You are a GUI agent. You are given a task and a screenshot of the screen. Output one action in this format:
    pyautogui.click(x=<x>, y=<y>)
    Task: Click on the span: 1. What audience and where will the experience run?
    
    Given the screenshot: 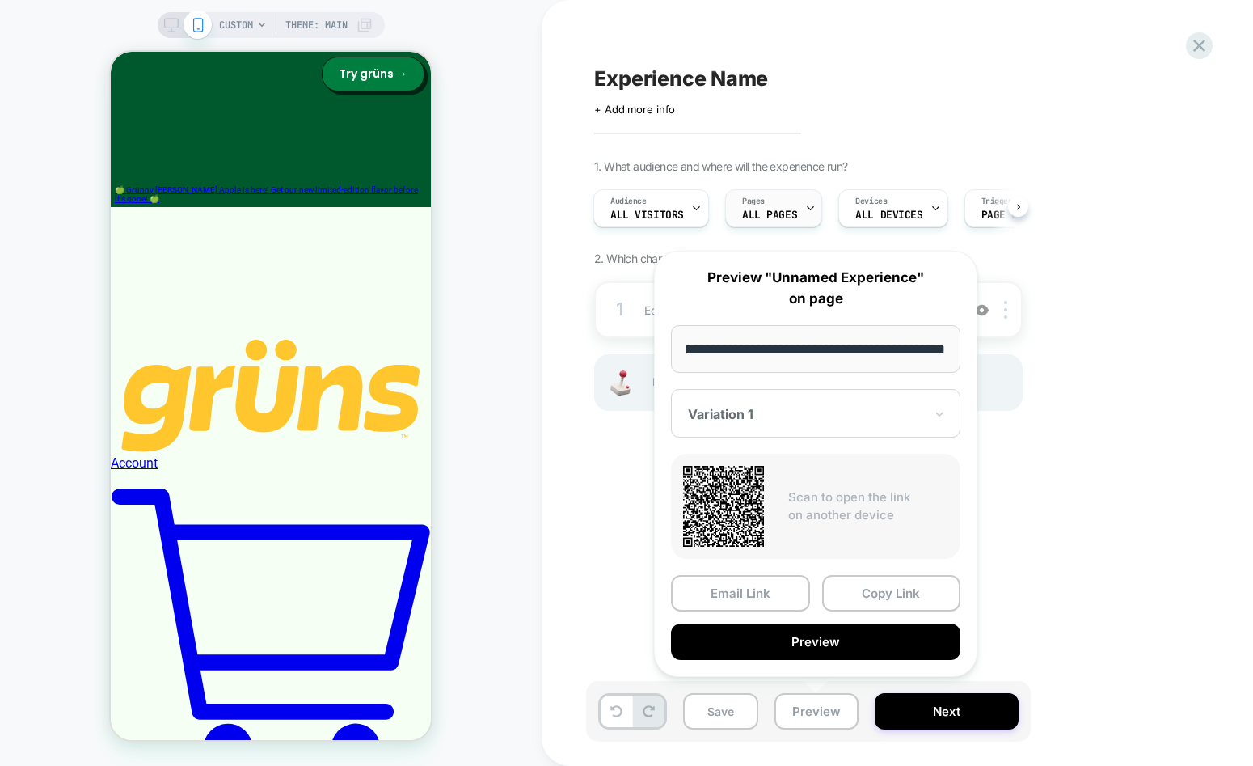 What is the action you would take?
    pyautogui.click(x=720, y=166)
    